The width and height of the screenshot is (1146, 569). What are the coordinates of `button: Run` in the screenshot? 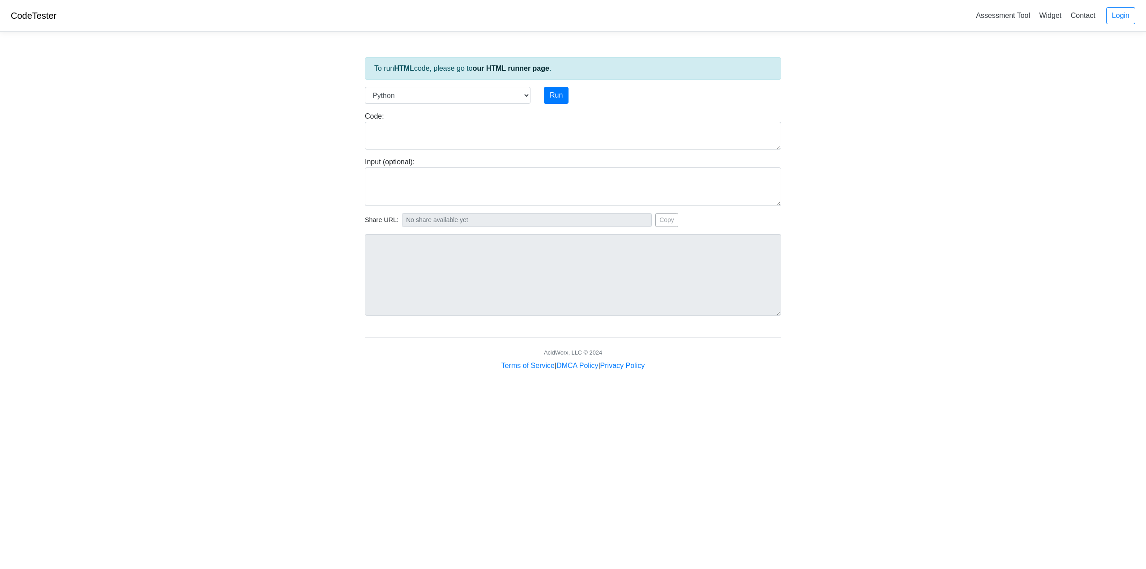 It's located at (556, 95).